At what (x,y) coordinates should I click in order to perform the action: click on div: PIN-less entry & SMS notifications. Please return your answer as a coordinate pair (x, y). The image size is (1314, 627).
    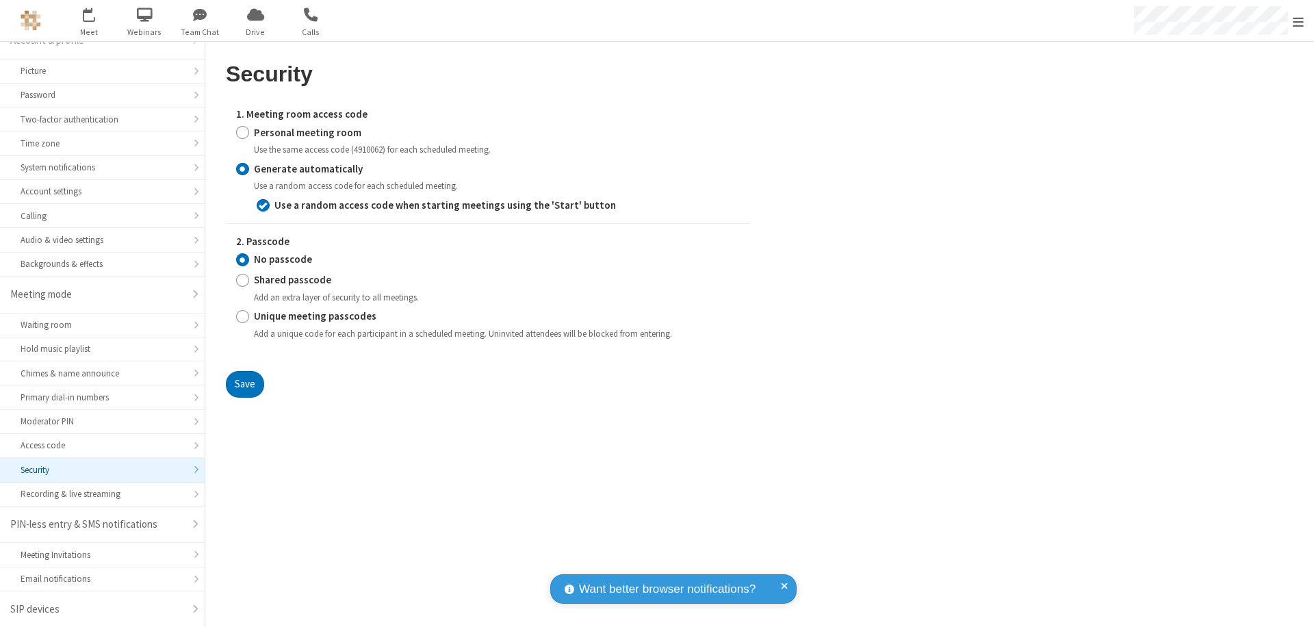
    Looking at the image, I should click on (97, 524).